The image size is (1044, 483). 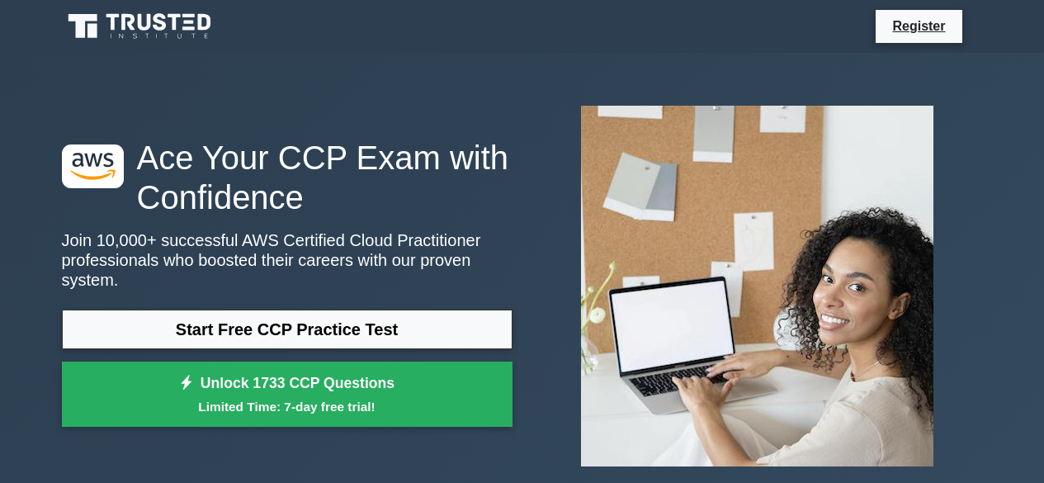 What do you see at coordinates (287, 329) in the screenshot?
I see `a: Start Free CCP Practice Test` at bounding box center [287, 329].